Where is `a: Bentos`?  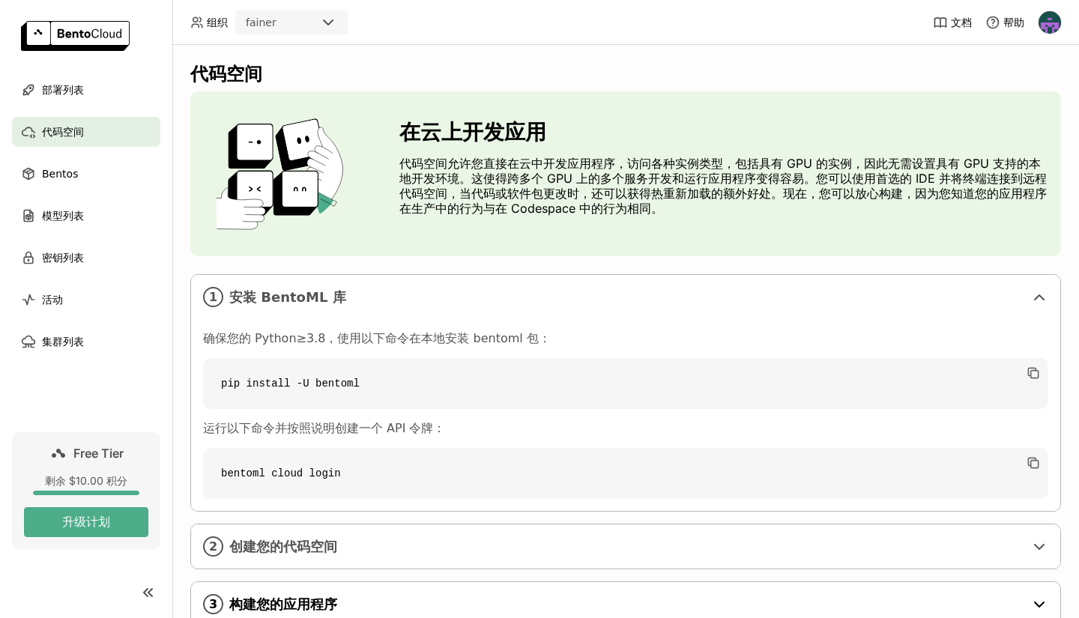 a: Bentos is located at coordinates (86, 174).